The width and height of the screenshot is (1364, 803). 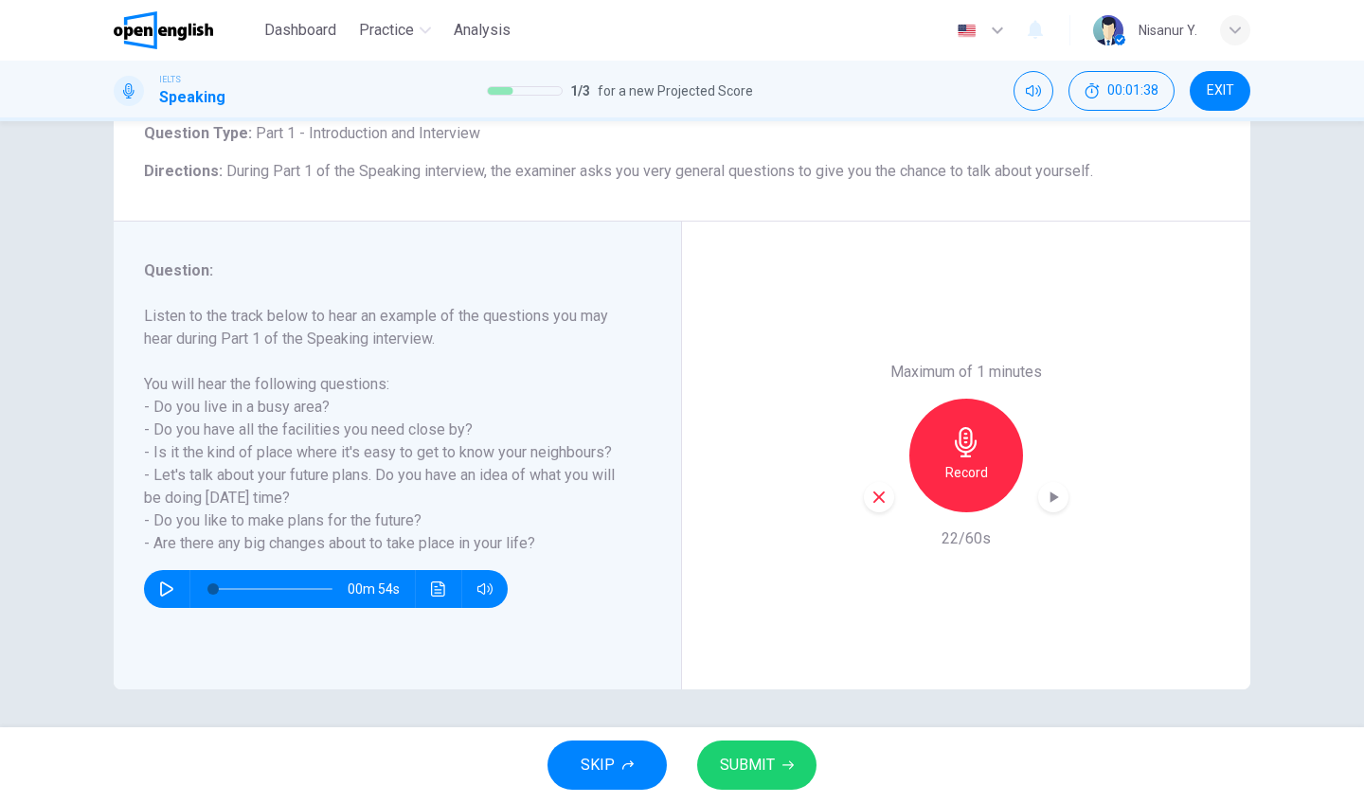 I want to click on h6: Question Type :, so click(x=682, y=134).